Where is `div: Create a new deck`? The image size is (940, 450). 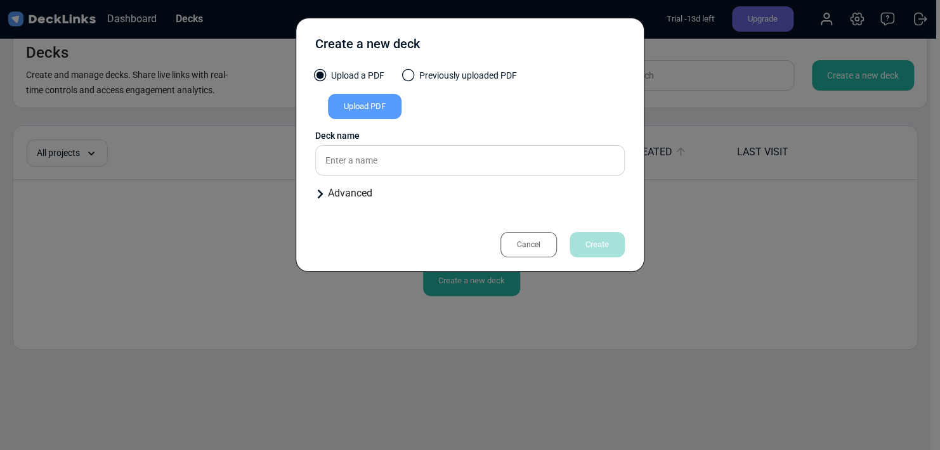
div: Create a new deck is located at coordinates (367, 47).